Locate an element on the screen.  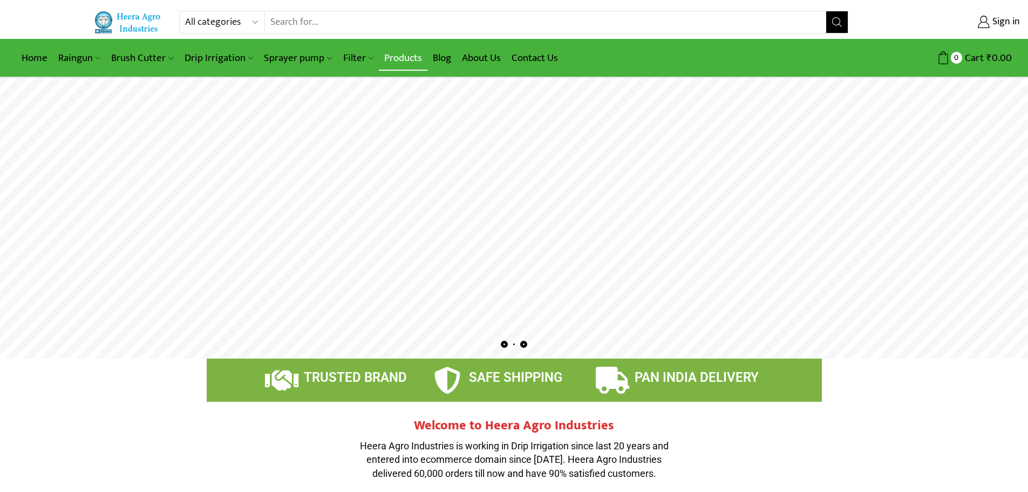
span: TRUSTED BRAND is located at coordinates (355, 377).